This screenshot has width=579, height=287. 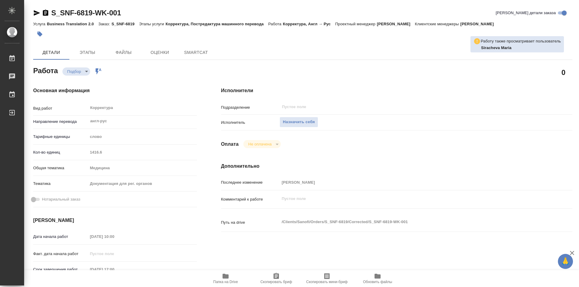 What do you see at coordinates (46, 13) in the screenshot?
I see `button: Скопировать ссылку` at bounding box center [46, 13].